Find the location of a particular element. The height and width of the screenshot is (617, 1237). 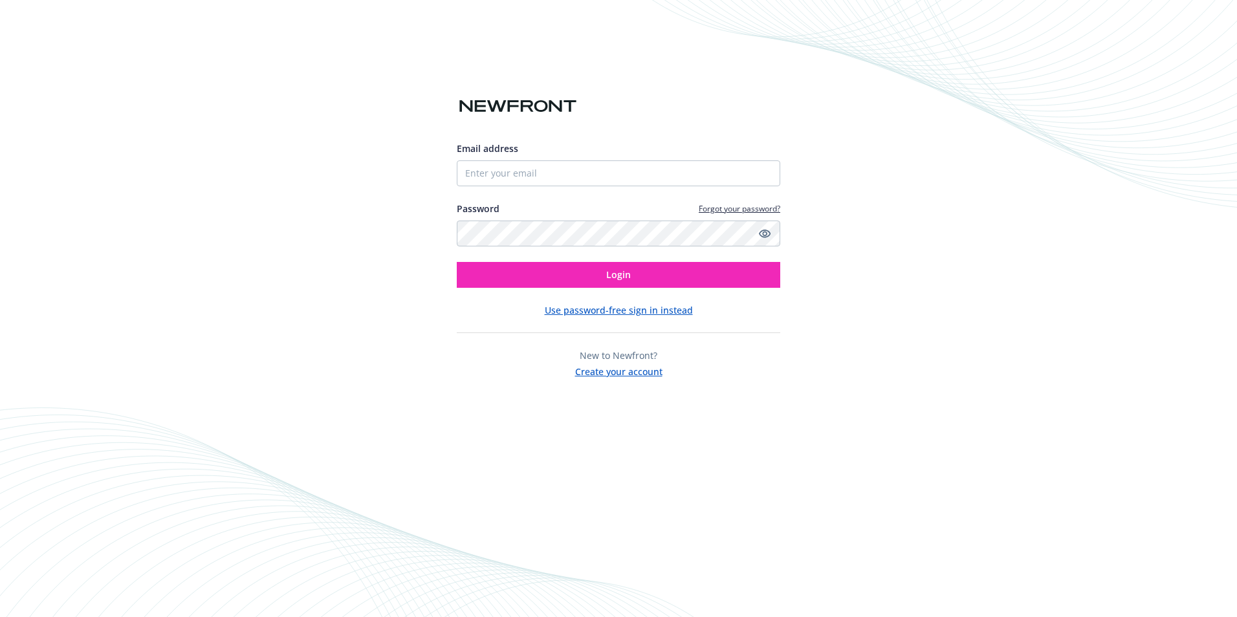

input: Enter your password is located at coordinates (619, 234).